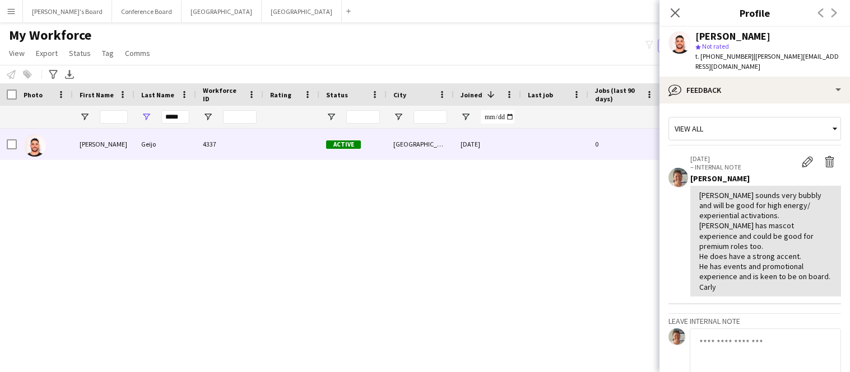 The height and width of the screenshot is (372, 850). I want to click on input: Status Filter Input, so click(363, 117).